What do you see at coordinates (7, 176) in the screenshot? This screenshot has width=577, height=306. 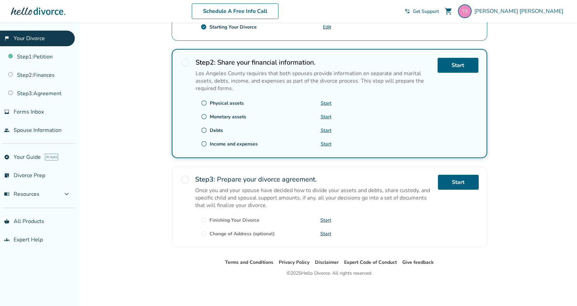 I see `span: list_alt_check` at bounding box center [7, 176].